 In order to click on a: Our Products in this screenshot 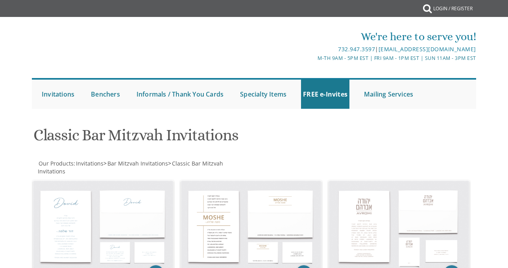, I will do `click(55, 163)`.